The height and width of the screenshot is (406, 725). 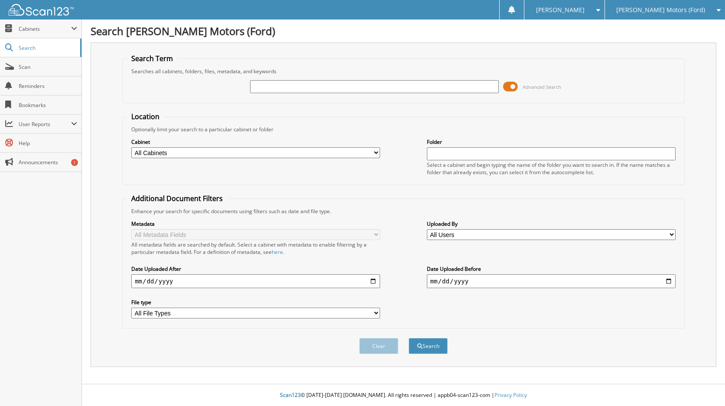 What do you see at coordinates (510, 395) in the screenshot?
I see `a: Privacy Policy` at bounding box center [510, 395].